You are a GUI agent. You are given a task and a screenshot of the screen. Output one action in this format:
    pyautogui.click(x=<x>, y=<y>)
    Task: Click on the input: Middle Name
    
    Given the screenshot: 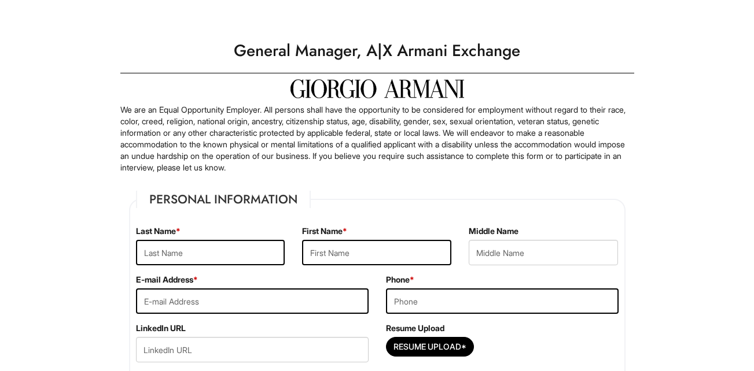 What is the action you would take?
    pyautogui.click(x=543, y=253)
    